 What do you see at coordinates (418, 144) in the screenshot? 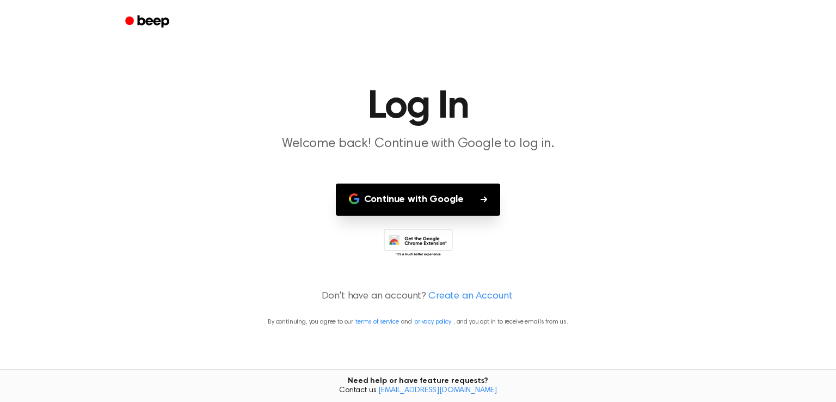
I see `p: Welcome back! Continue with Google to log in.` at bounding box center [418, 144].